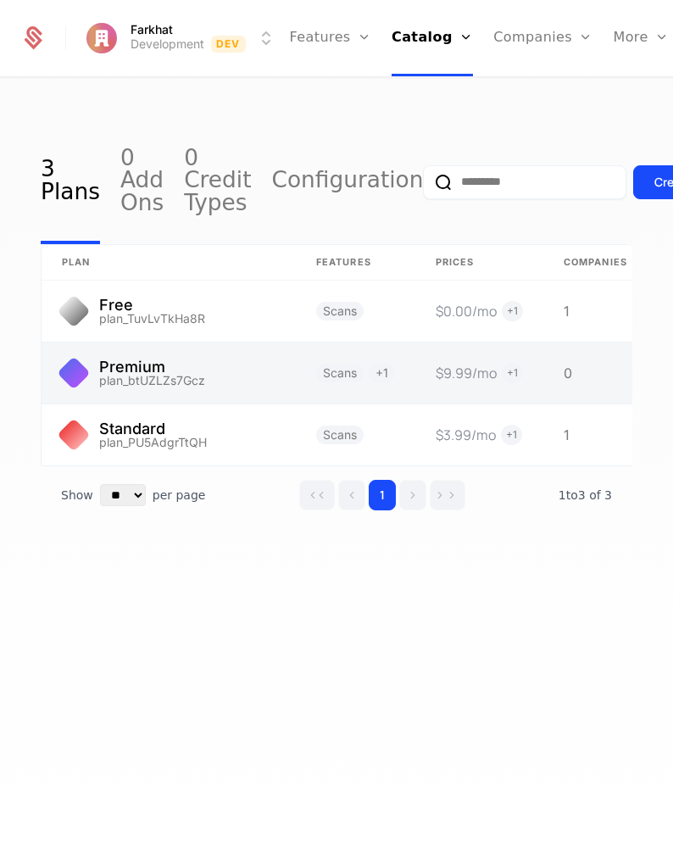  I want to click on div: Table pagination, so click(336, 495).